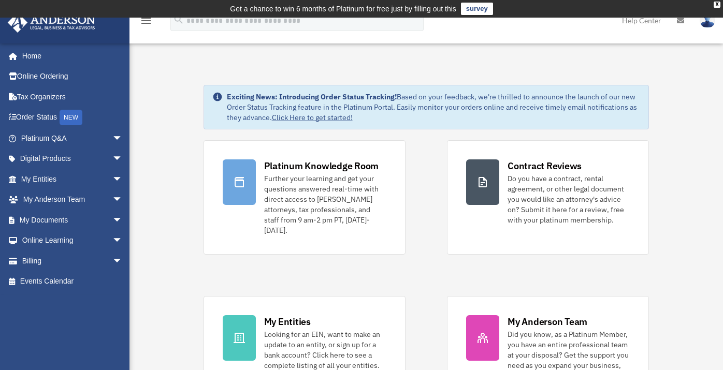 The width and height of the screenshot is (723, 370). Describe the element at coordinates (717, 5) in the screenshot. I see `div: close` at that location.